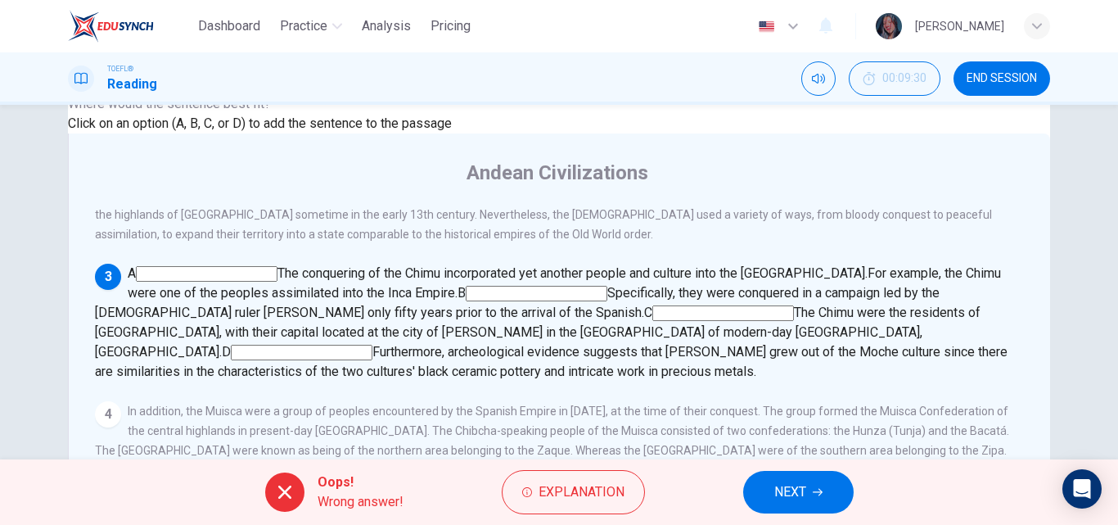  Describe the element at coordinates (229, 26) in the screenshot. I see `a: Dashboard` at that location.